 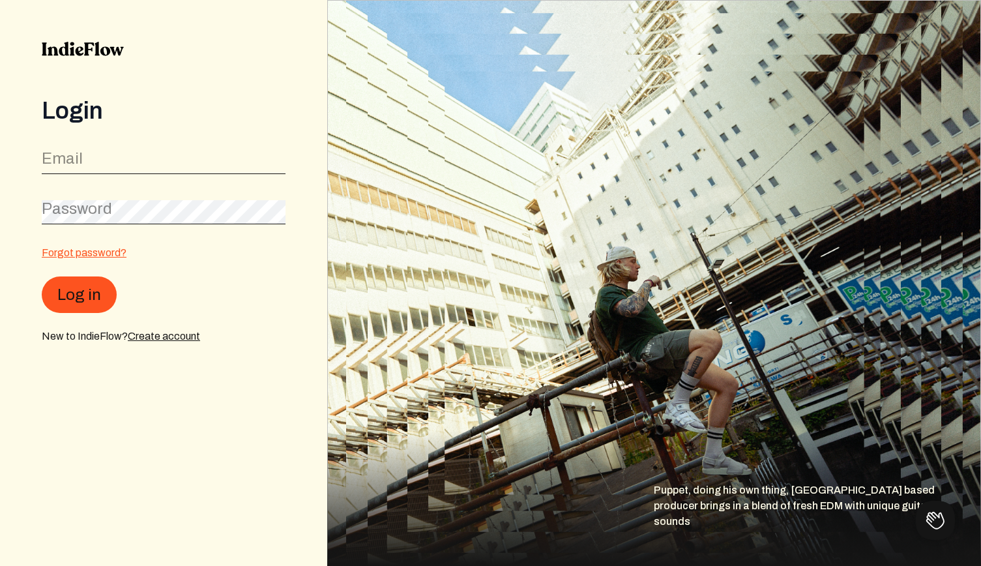 What do you see at coordinates (77, 209) in the screenshot?
I see `label: Password` at bounding box center [77, 209].